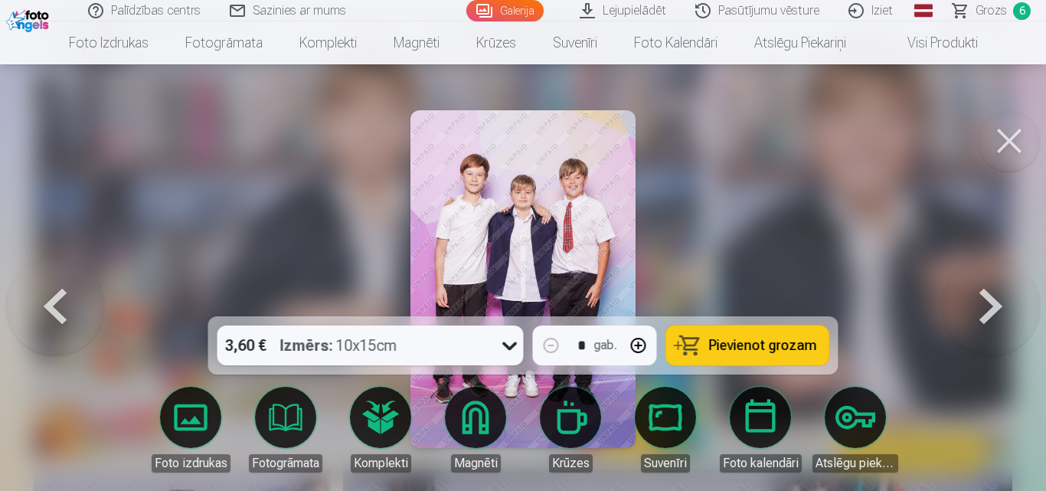 The height and width of the screenshot is (491, 1046). What do you see at coordinates (306, 345) in the screenshot?
I see `strong: Izmērs :` at bounding box center [306, 345].